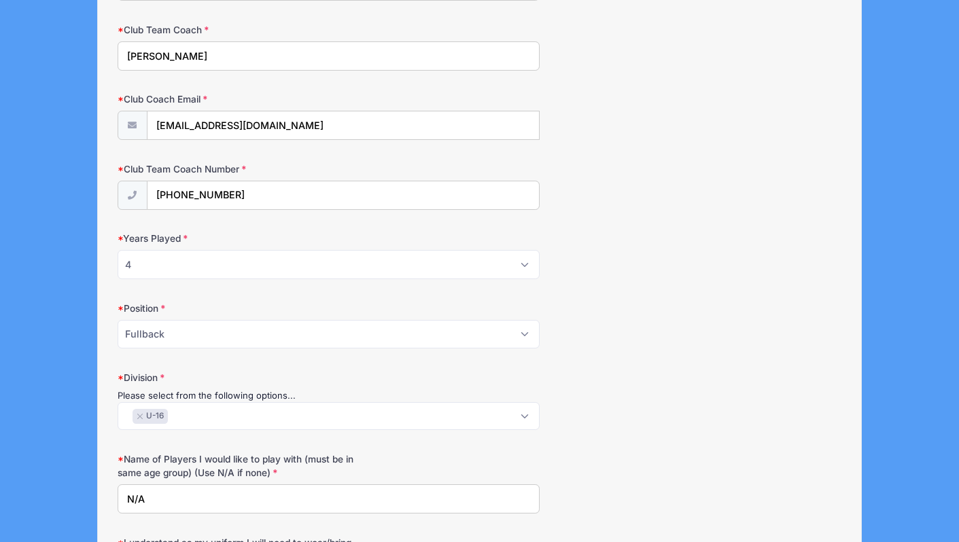 The image size is (959, 542). What do you see at coordinates (155, 417) in the screenshot?
I see `span: U-16` at bounding box center [155, 417].